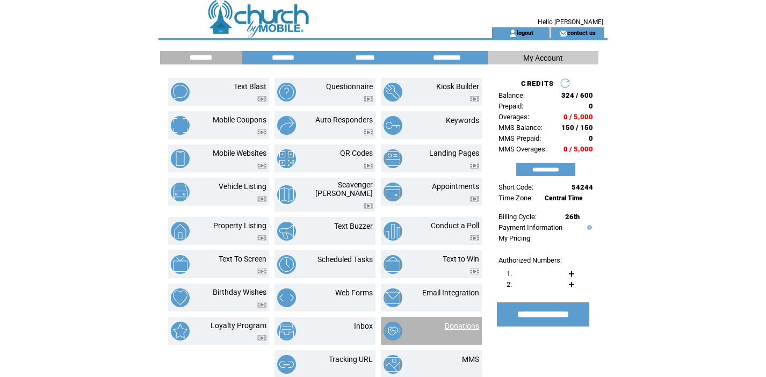 This screenshot has width=766, height=377. What do you see at coordinates (393, 298) in the screenshot?
I see `img: email-integration.png` at bounding box center [393, 298].